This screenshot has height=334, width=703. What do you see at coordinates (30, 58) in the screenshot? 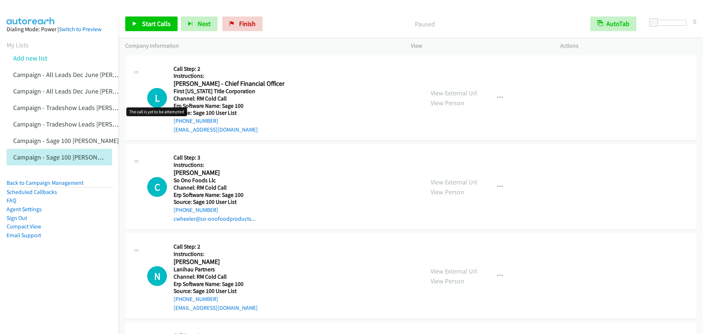
I see `a: Add new list` at bounding box center [30, 58].